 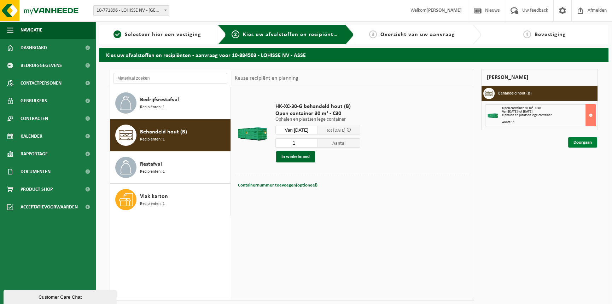 I want to click on a: 1Selecteer hier een vestiging, so click(x=157, y=35).